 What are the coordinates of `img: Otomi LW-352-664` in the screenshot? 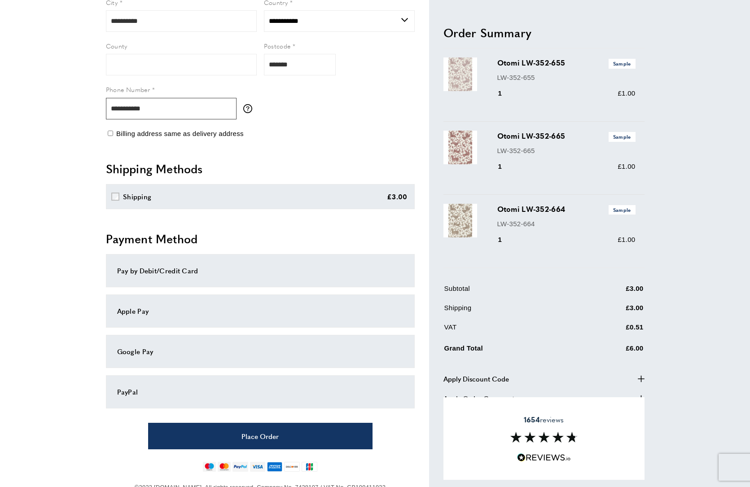 It's located at (460, 220).